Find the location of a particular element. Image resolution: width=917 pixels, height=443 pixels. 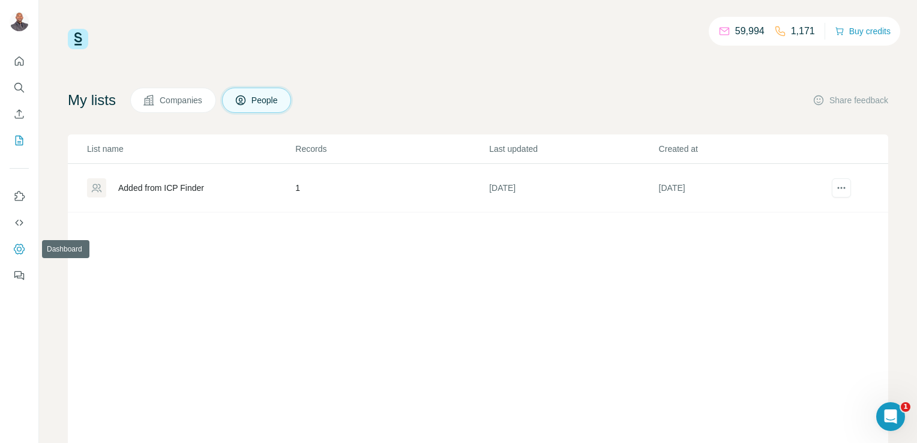

p: 1,171 is located at coordinates (803, 31).